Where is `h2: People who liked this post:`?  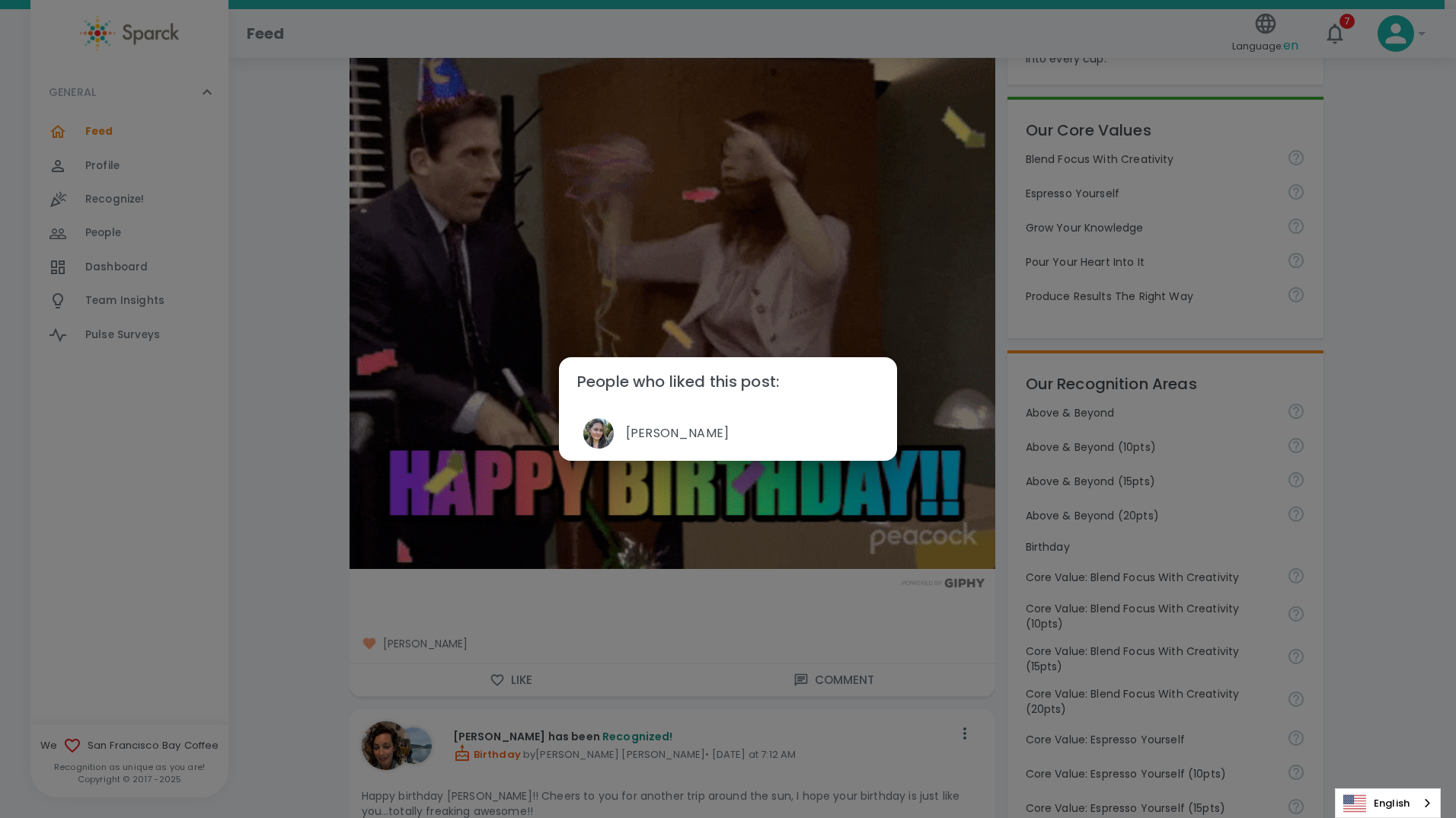 h2: People who liked this post: is located at coordinates (728, 382).